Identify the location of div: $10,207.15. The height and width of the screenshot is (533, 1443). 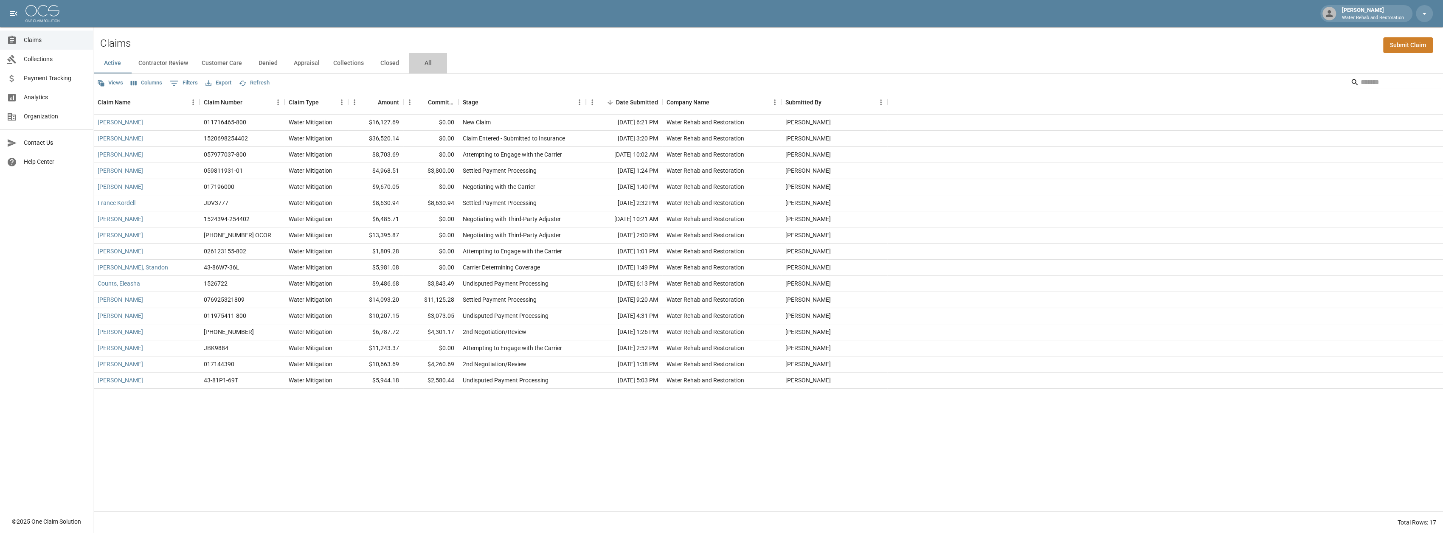
(376, 316).